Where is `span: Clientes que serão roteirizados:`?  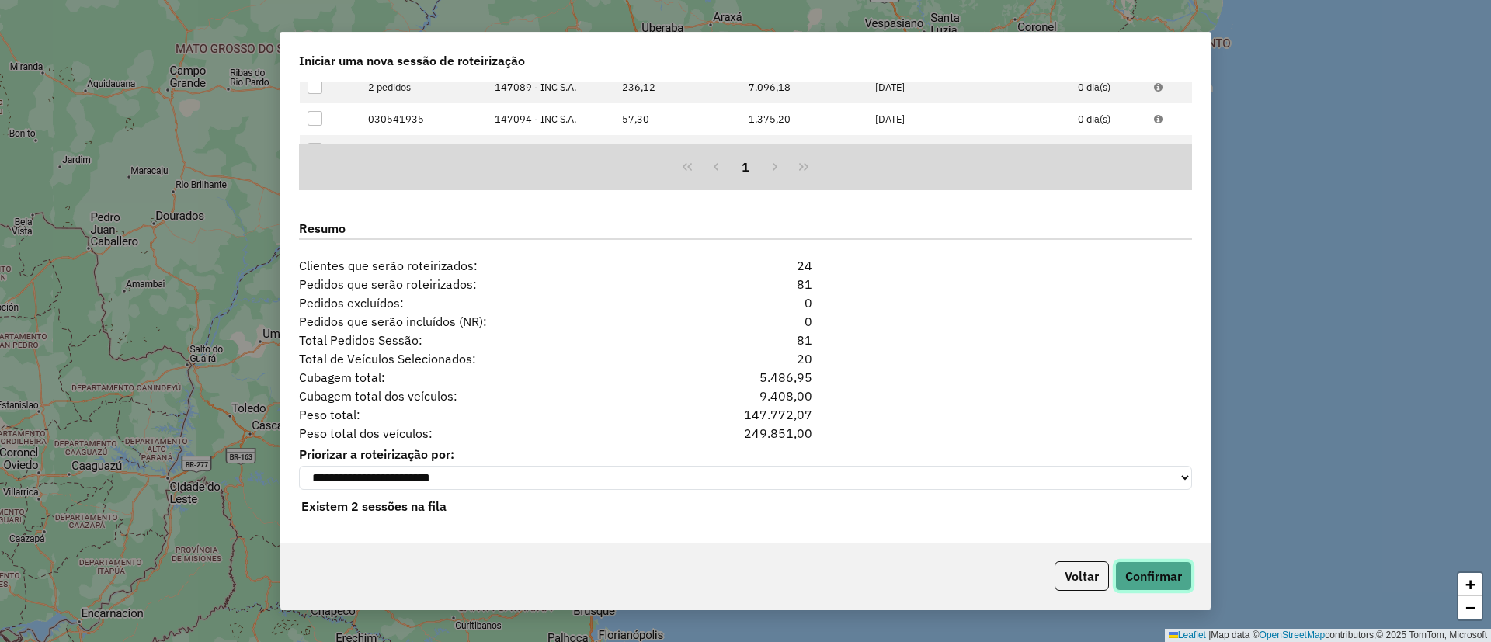 span: Clientes que serão roteirizados: is located at coordinates (479, 266).